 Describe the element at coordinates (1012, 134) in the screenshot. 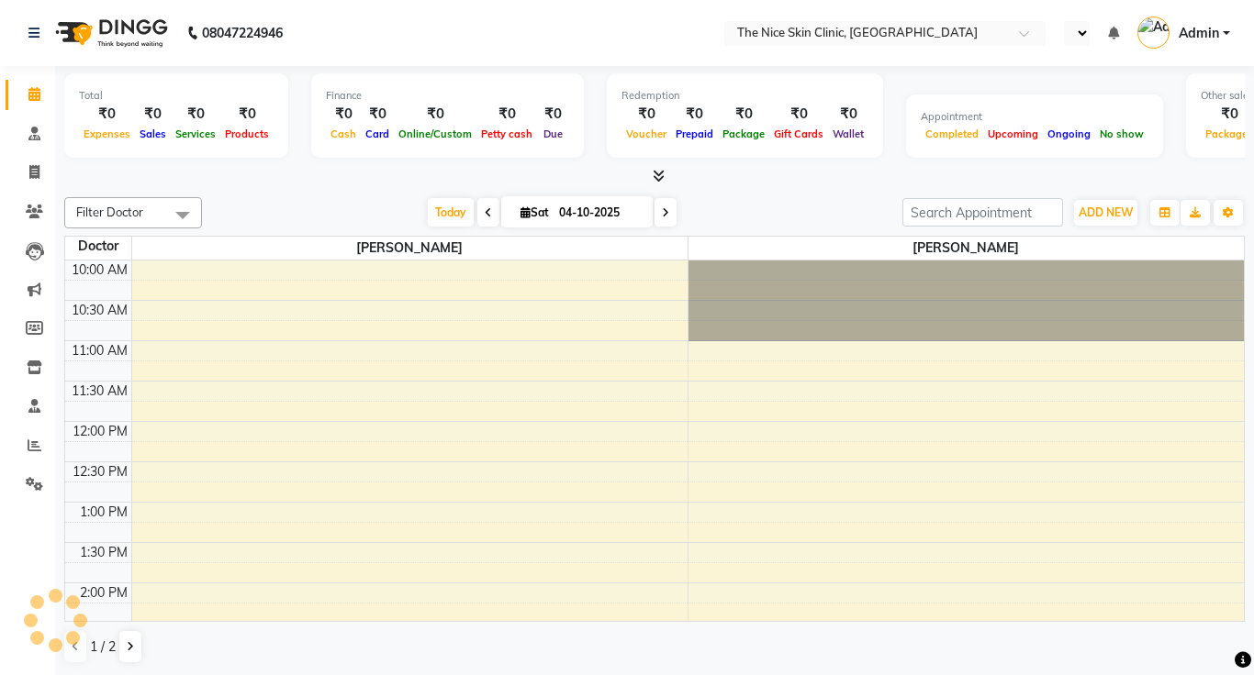

I see `span: Upcoming` at that location.